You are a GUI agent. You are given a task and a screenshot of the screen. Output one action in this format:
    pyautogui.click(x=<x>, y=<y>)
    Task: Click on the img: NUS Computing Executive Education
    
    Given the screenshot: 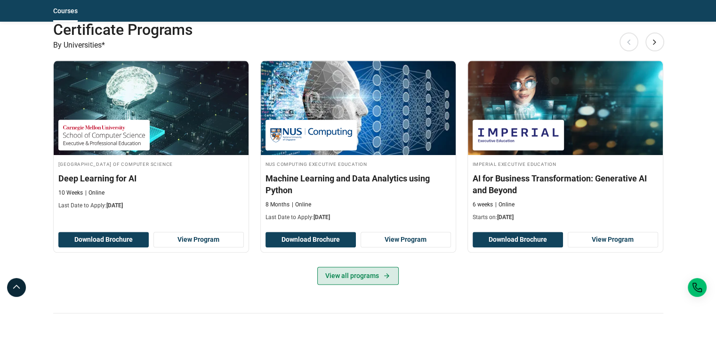 What is the action you would take?
    pyautogui.click(x=311, y=135)
    